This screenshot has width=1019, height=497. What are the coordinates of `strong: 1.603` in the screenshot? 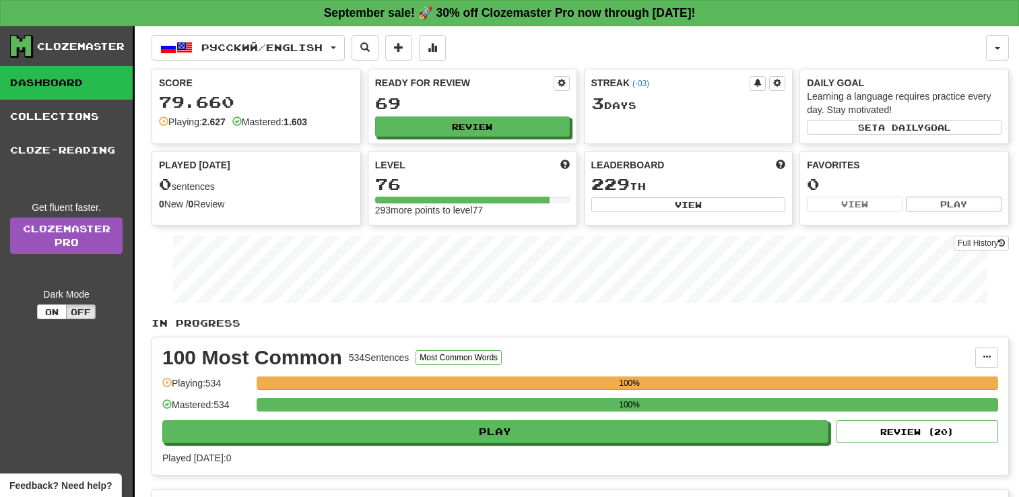 It's located at (295, 122).